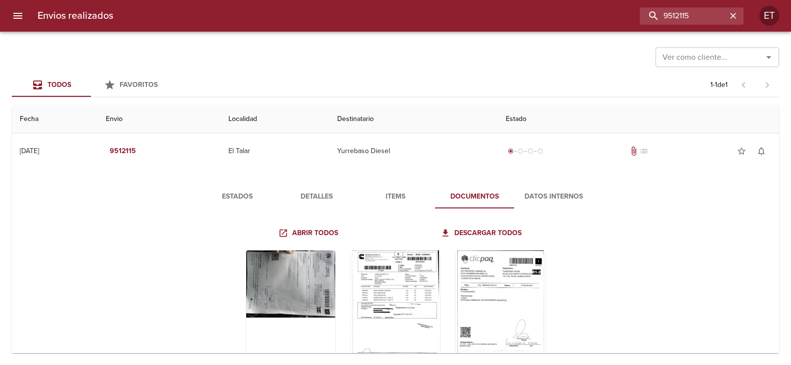 The image size is (791, 365). What do you see at coordinates (159, 119) in the screenshot?
I see `th: Envio` at bounding box center [159, 119].